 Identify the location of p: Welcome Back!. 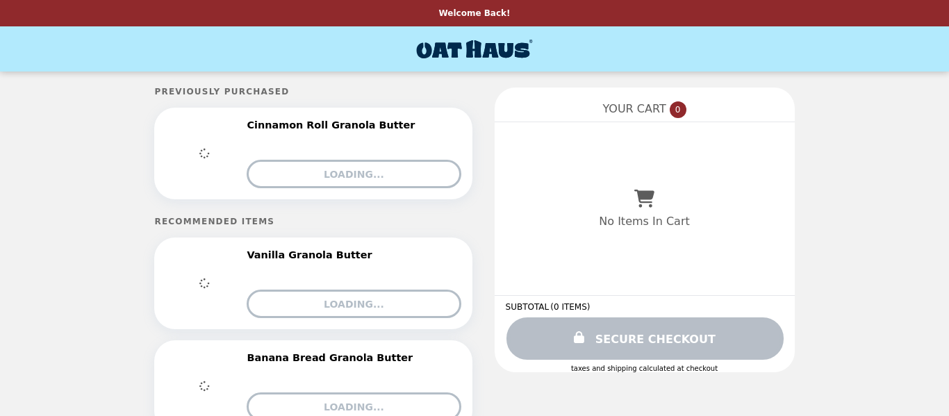
(474, 13).